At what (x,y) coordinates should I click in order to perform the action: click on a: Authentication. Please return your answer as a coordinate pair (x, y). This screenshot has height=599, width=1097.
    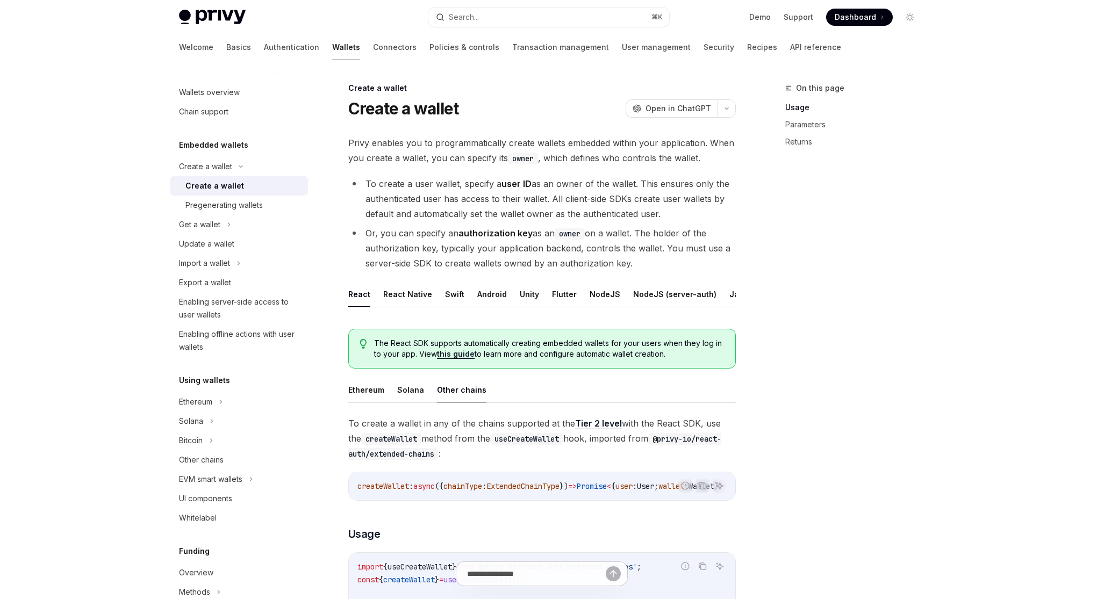
    Looking at the image, I should click on (291, 47).